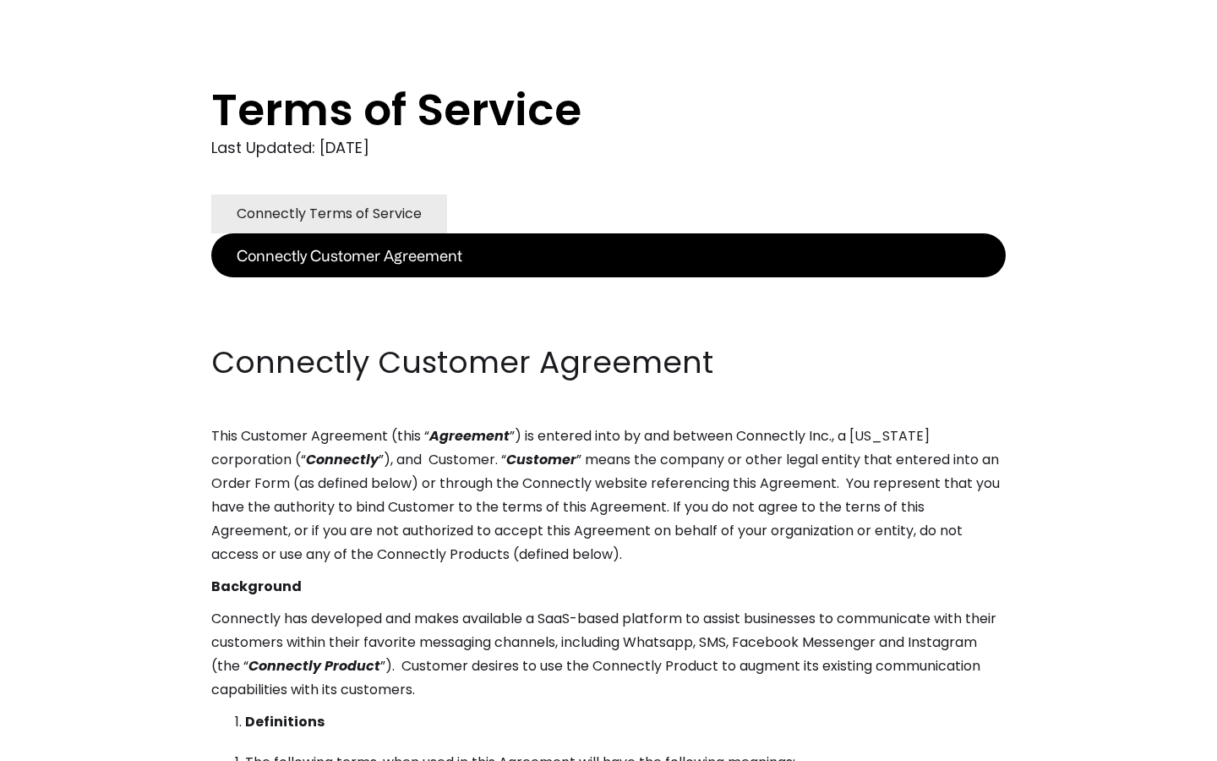 The height and width of the screenshot is (761, 1217). What do you see at coordinates (329, 214) in the screenshot?
I see `div: Connectly Terms of Service` at bounding box center [329, 214].